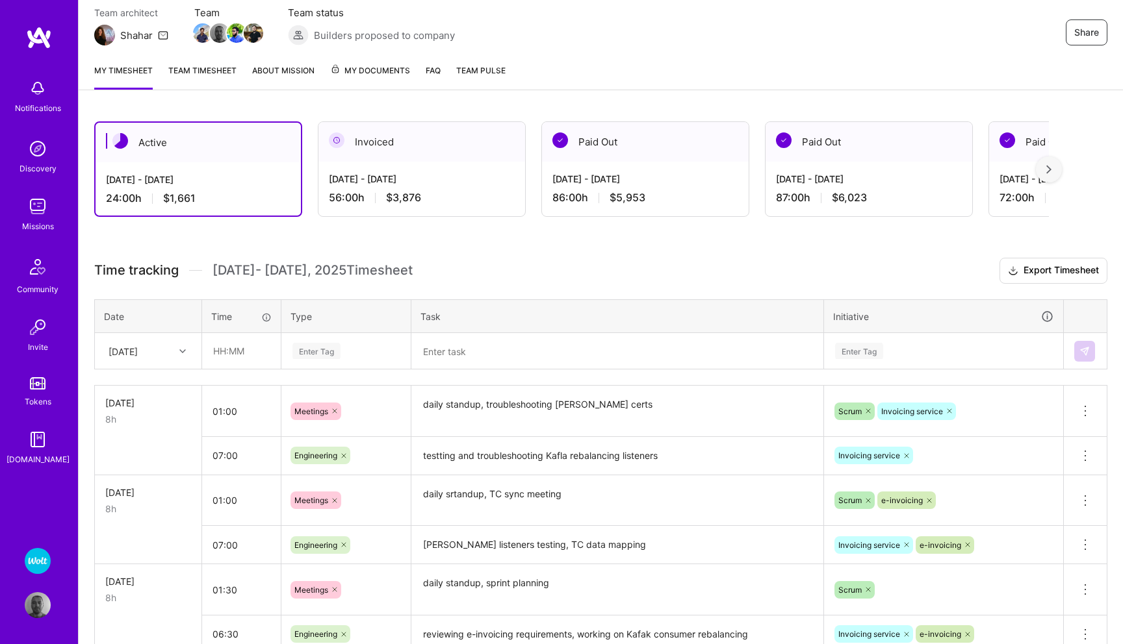  What do you see at coordinates (1086, 32) in the screenshot?
I see `button: Share` at bounding box center [1086, 32].